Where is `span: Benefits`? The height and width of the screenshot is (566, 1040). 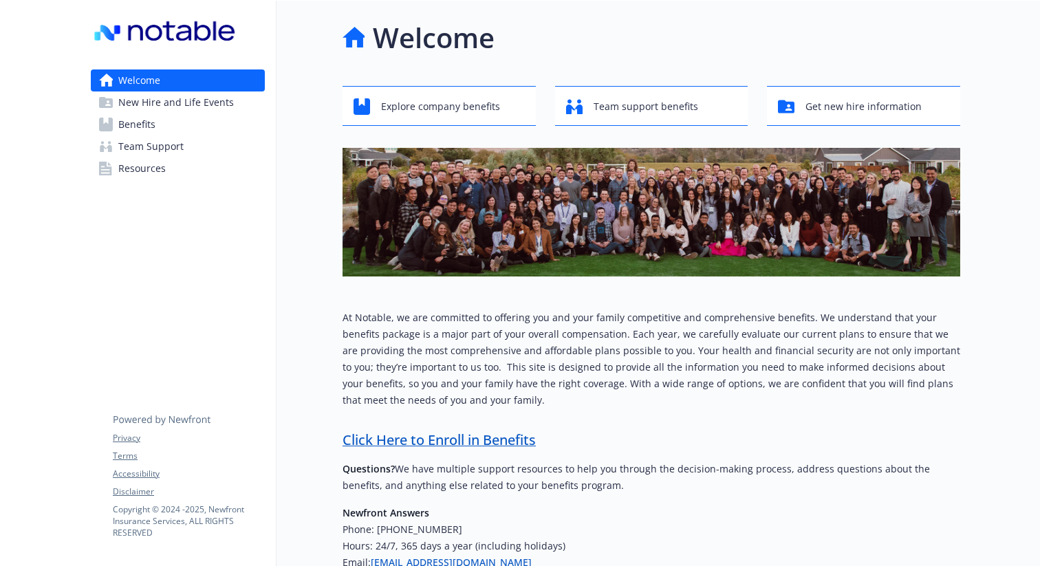
span: Benefits is located at coordinates (137, 124).